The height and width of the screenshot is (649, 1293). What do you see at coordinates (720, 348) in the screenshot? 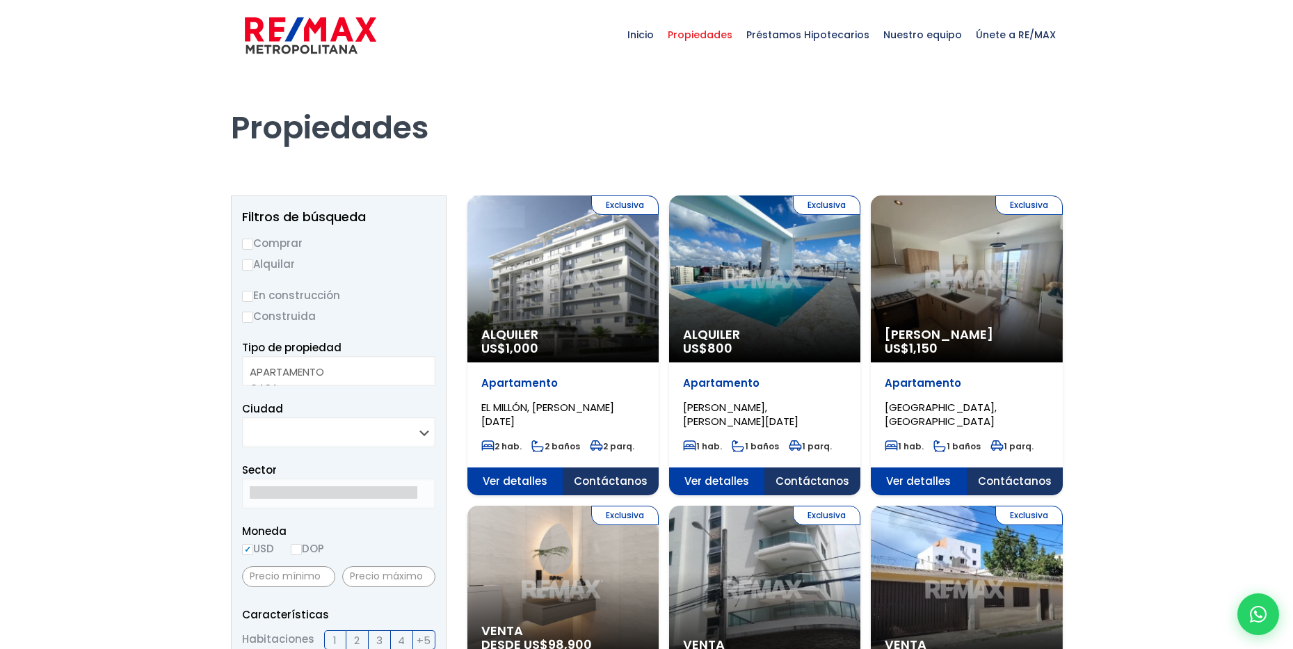
I see `span: 800` at bounding box center [720, 348].